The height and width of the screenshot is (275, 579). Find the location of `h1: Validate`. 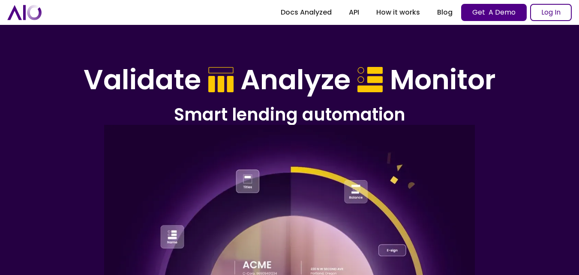

h1: Validate is located at coordinates (142, 80).